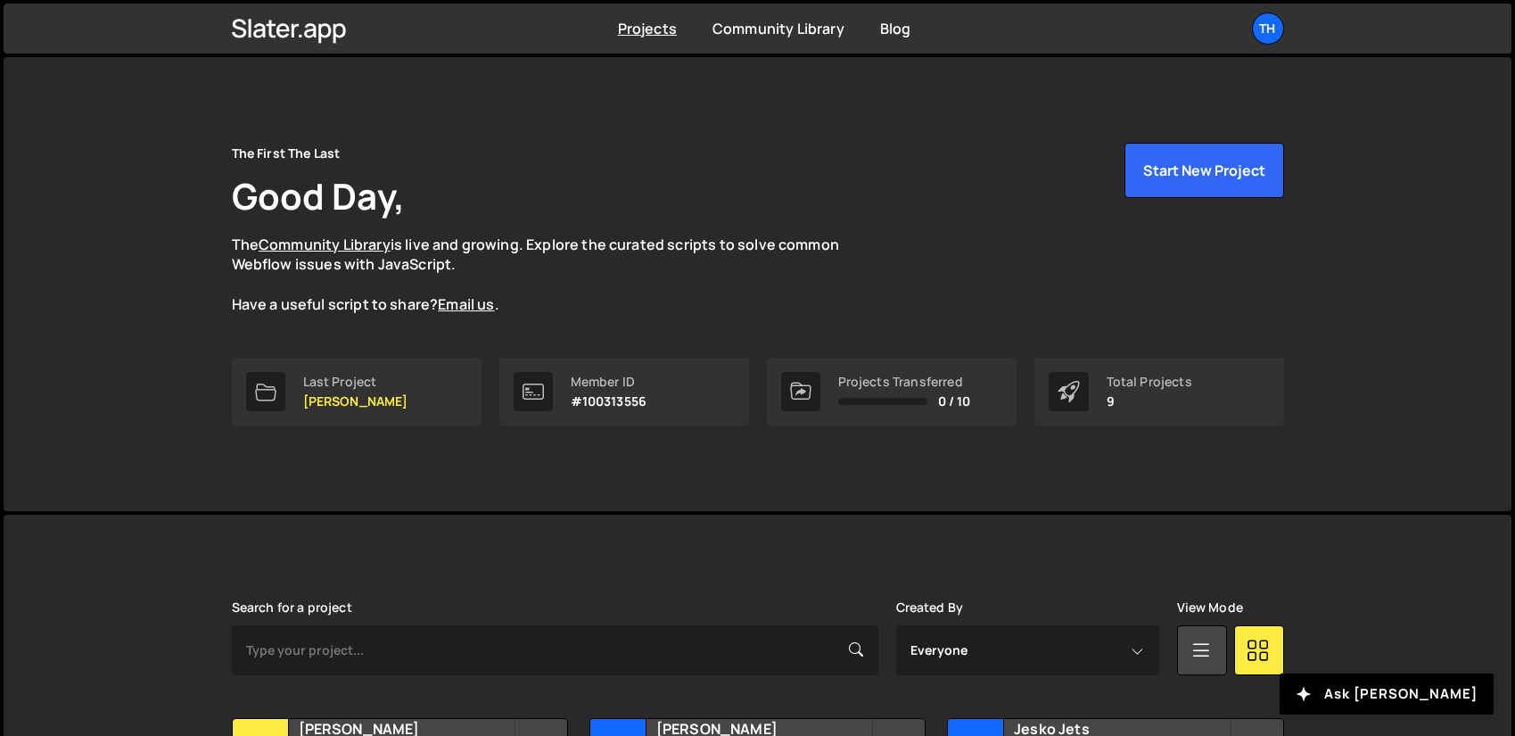 Image resolution: width=1515 pixels, height=736 pixels. I want to click on label: Search for a project, so click(292, 607).